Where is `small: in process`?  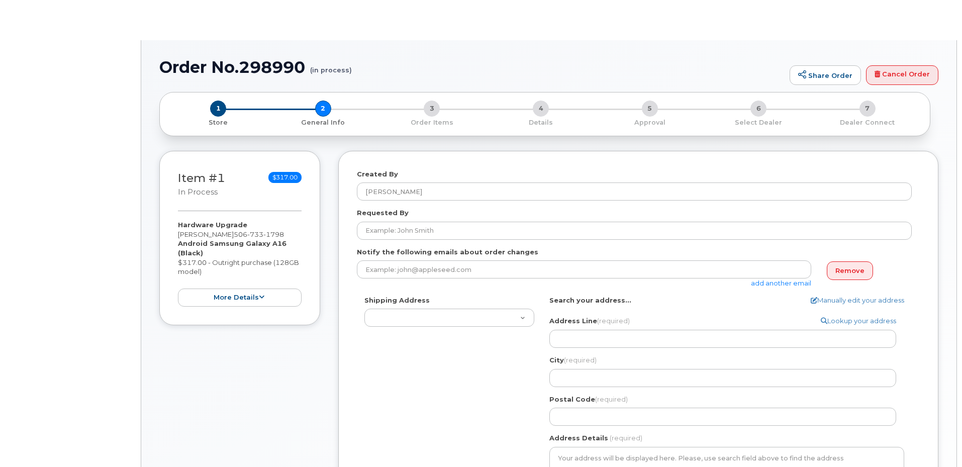 small: in process is located at coordinates (197, 192).